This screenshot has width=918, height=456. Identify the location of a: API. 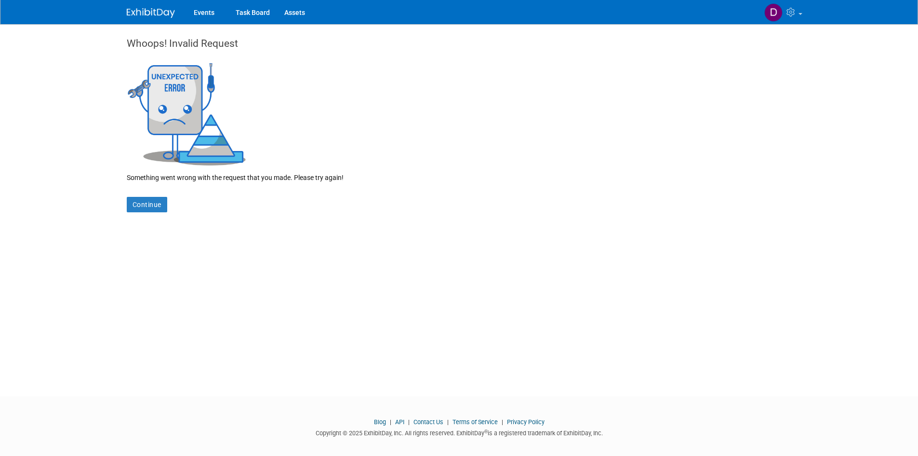
(400, 421).